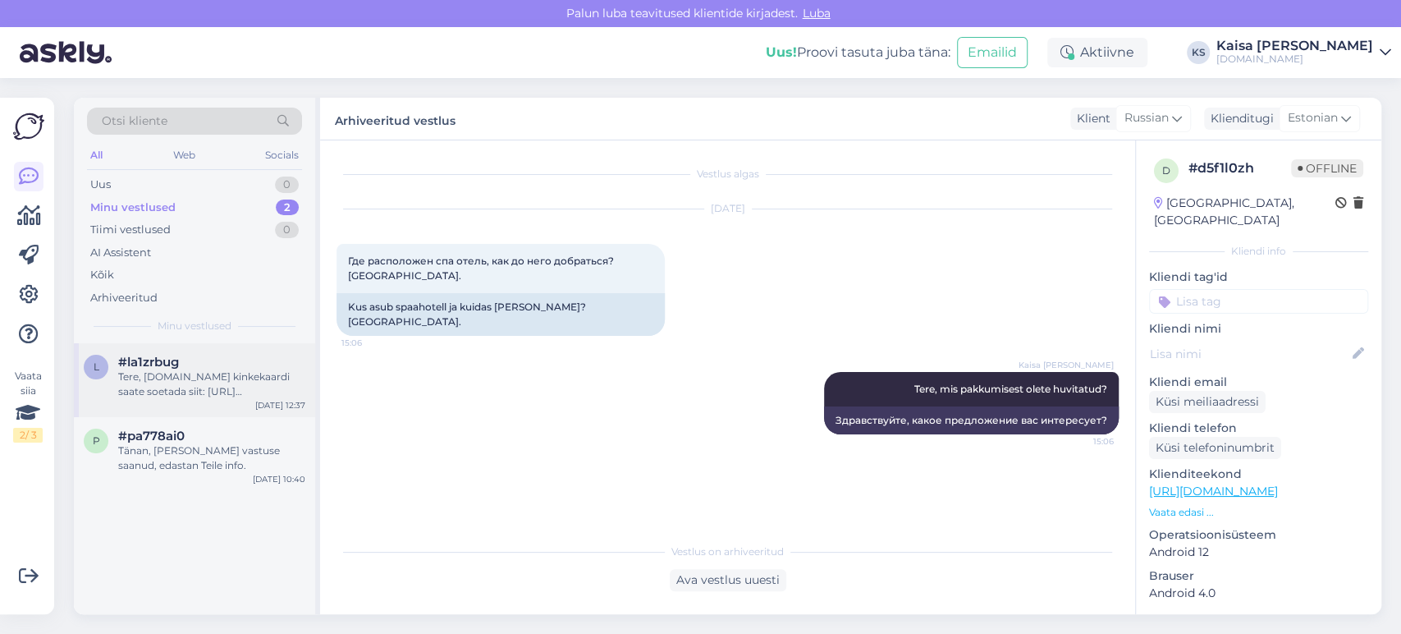  I want to click on div: Uus, so click(100, 185).